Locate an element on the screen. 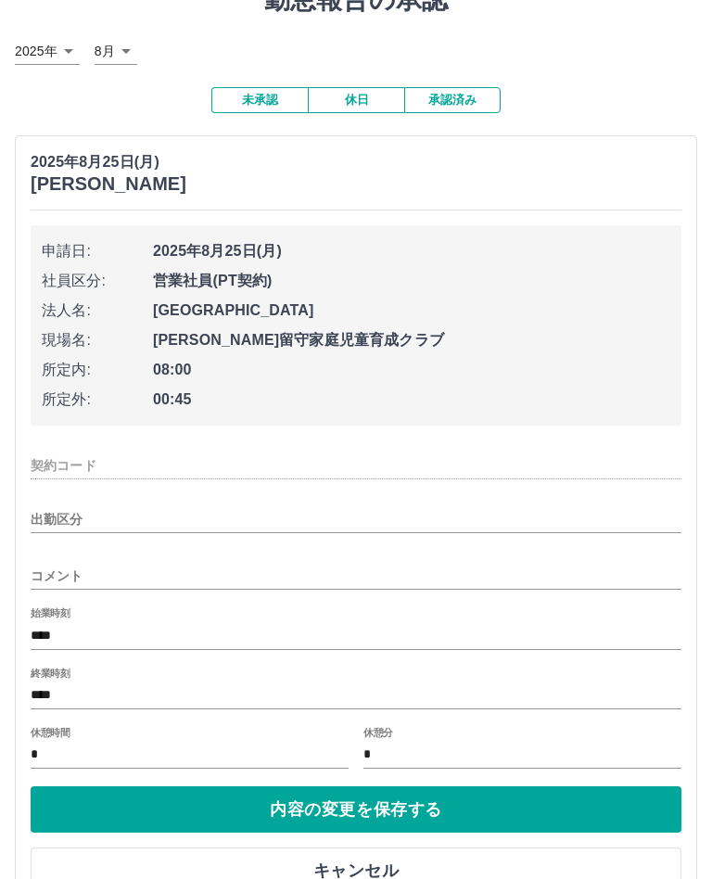 Image resolution: width=712 pixels, height=879 pixels. label: 休憩分 is located at coordinates (378, 732).